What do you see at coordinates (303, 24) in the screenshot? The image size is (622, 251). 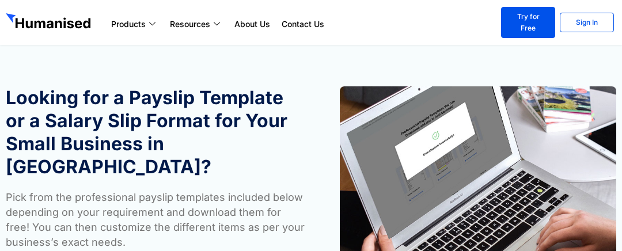 I see `a: Contact Us` at bounding box center [303, 24].